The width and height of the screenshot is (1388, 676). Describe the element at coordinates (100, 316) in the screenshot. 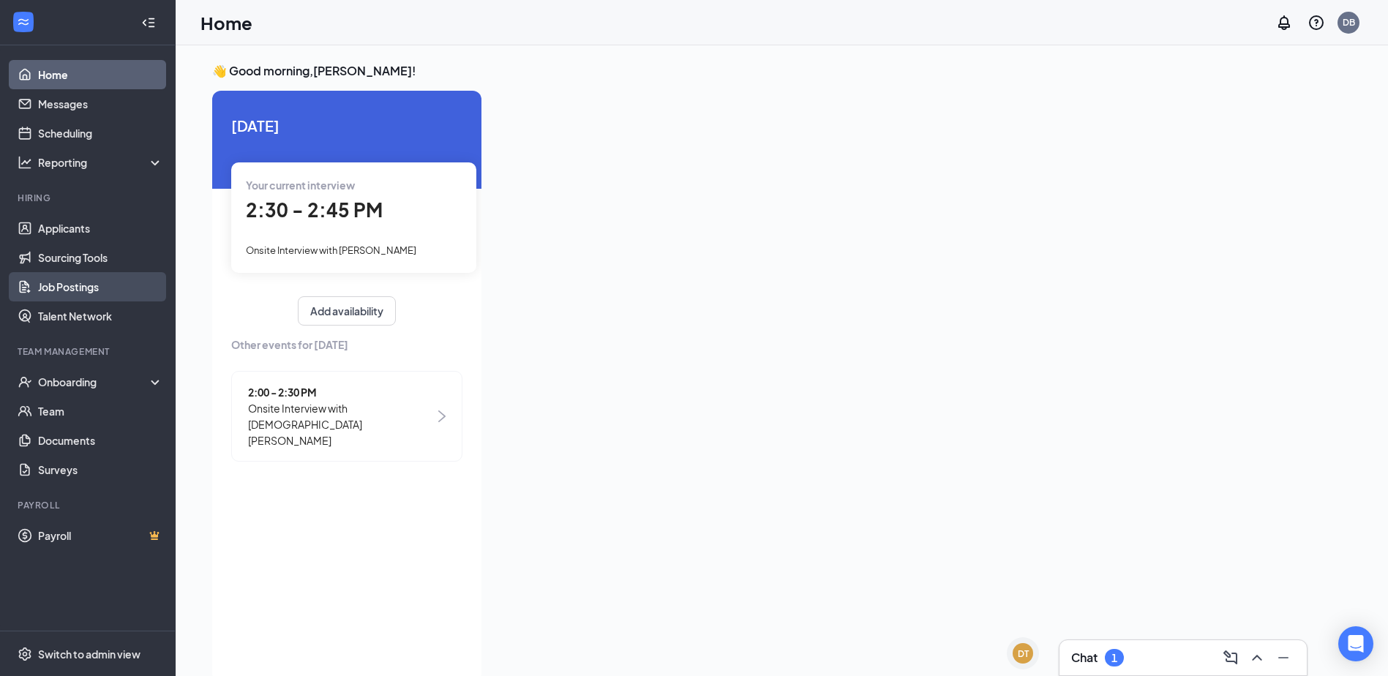

I see `a: Talent Network` at that location.